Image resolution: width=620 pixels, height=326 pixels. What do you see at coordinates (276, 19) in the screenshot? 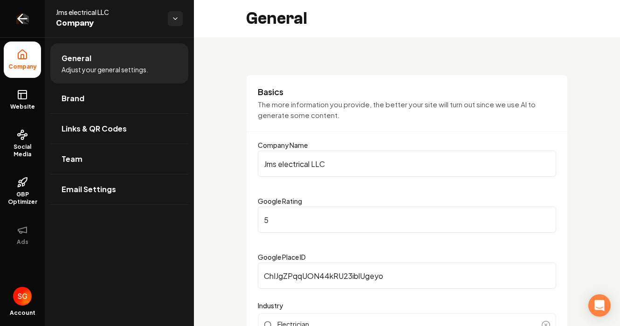
I see `h2: General` at bounding box center [276, 19].